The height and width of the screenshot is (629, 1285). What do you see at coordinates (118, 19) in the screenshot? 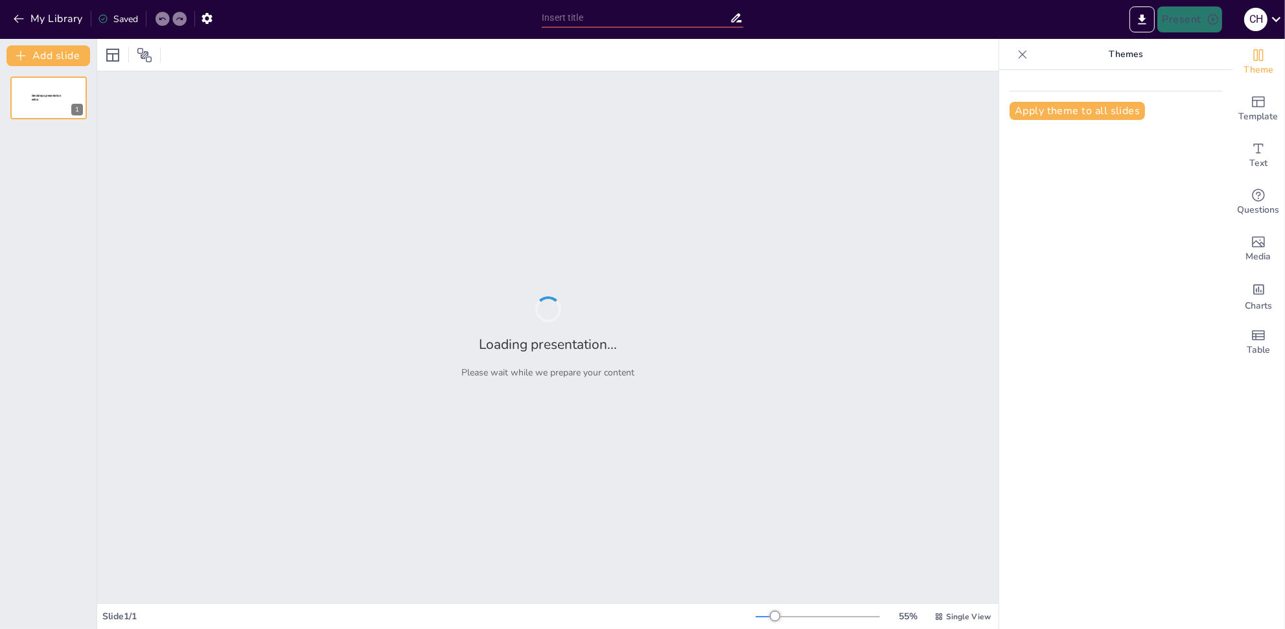
I see `div: Saved` at bounding box center [118, 19].